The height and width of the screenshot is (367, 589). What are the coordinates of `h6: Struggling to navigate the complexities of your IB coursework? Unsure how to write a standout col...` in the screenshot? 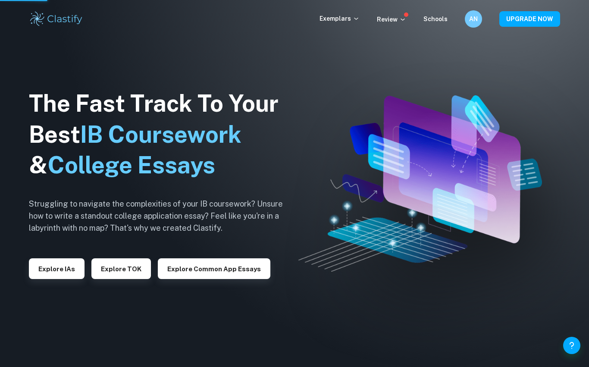 It's located at (162, 216).